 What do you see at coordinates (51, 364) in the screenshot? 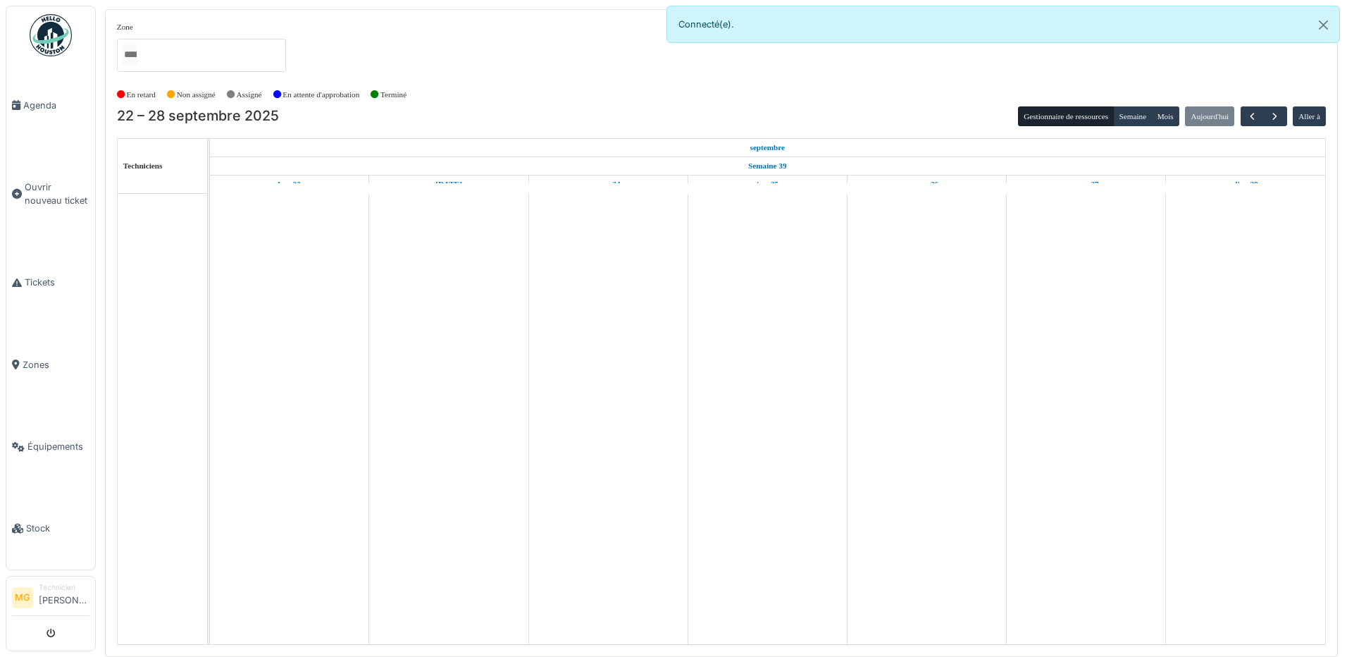
I see `a: Zones` at bounding box center [51, 364].